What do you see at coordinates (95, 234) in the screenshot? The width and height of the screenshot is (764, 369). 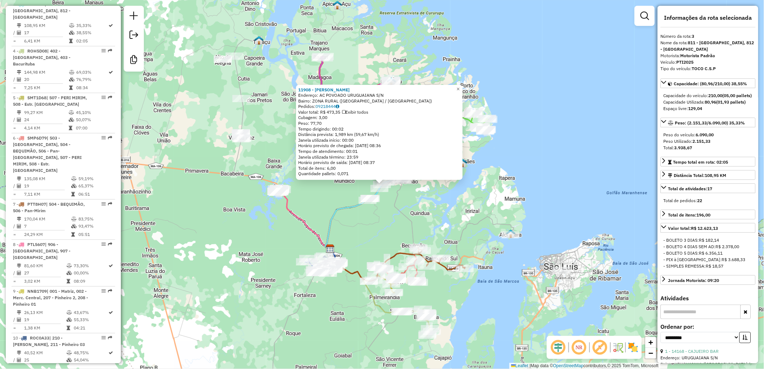 I see `td: 05:51` at bounding box center [95, 234].